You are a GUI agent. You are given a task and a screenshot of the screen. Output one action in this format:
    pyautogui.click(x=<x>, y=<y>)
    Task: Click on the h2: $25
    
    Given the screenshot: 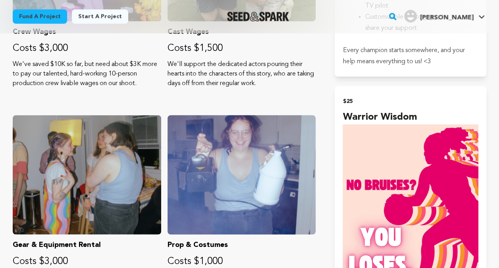 What is the action you would take?
    pyautogui.click(x=410, y=101)
    